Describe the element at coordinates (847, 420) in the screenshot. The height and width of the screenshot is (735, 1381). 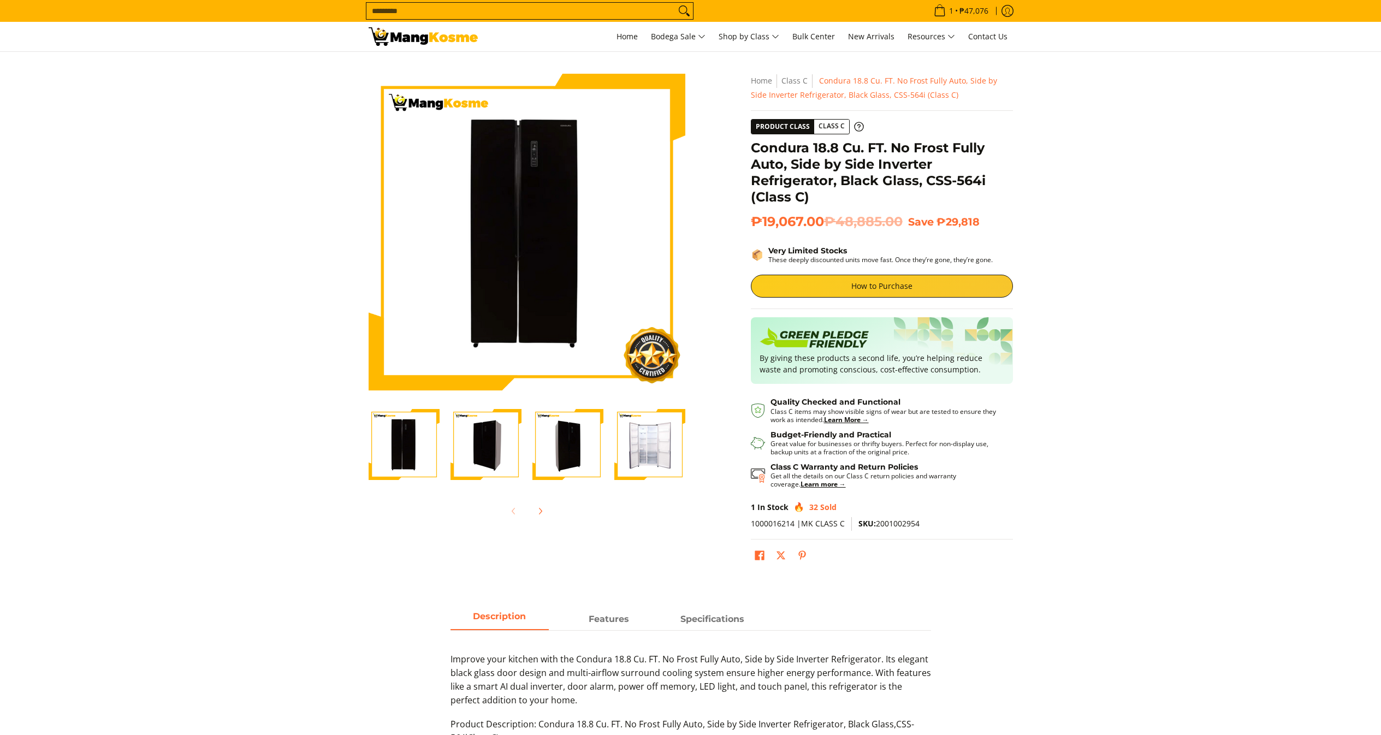
I see `a: Learn More →` at that location.